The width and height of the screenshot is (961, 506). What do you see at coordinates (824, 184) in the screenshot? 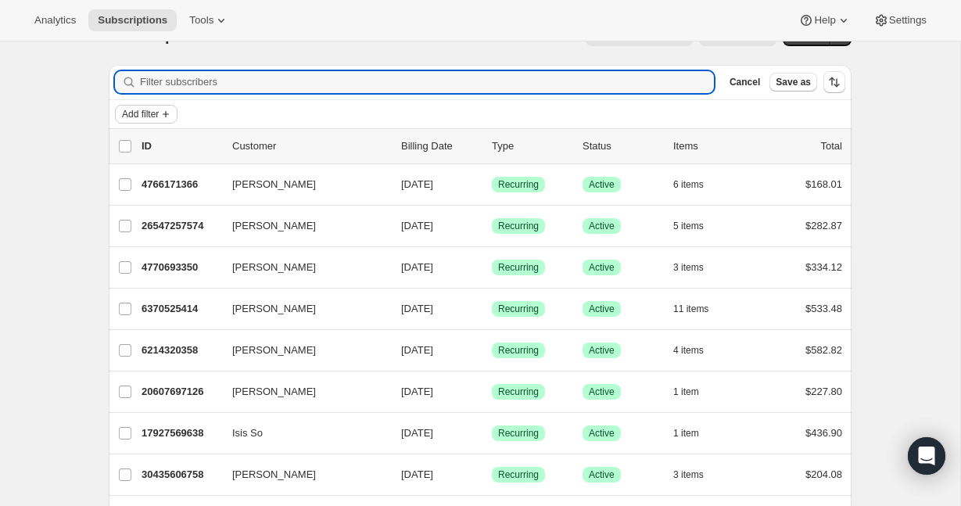
I see `span: $168.01` at bounding box center [824, 184].